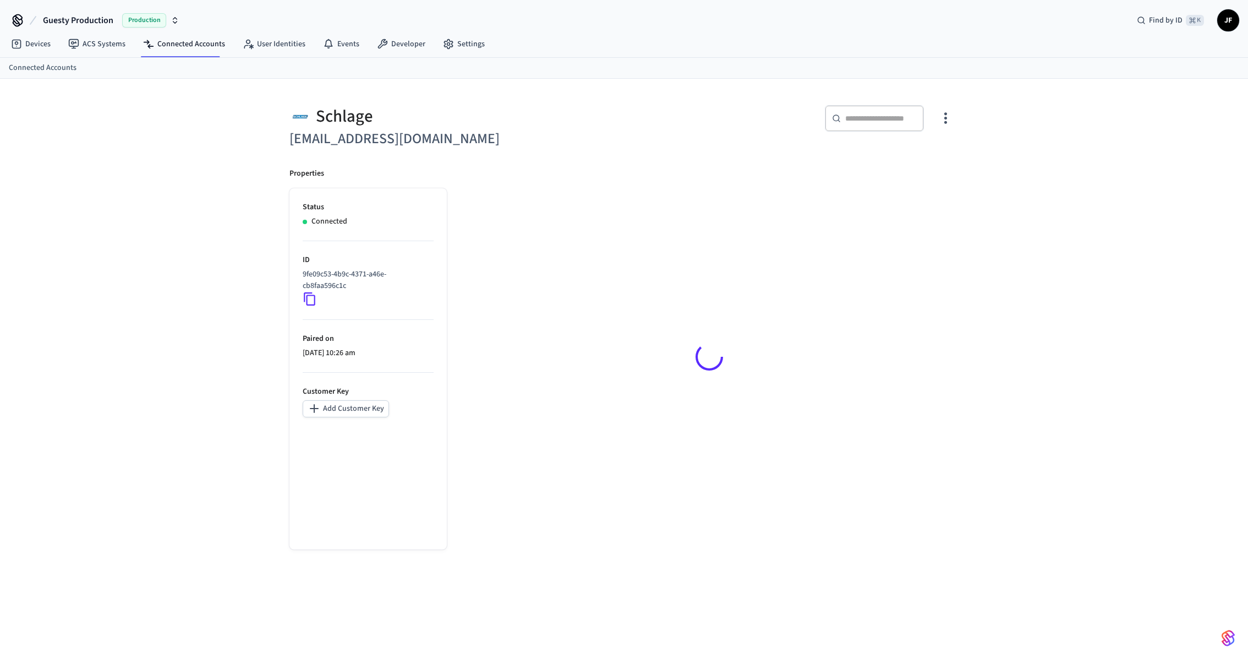 The width and height of the screenshot is (1248, 658). What do you see at coordinates (31, 44) in the screenshot?
I see `a: Devices` at bounding box center [31, 44].